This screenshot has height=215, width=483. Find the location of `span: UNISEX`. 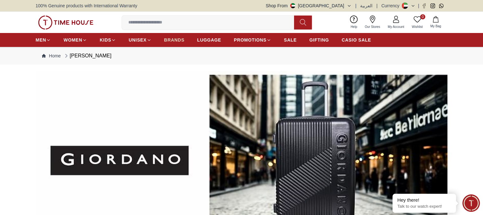

span: UNISEX is located at coordinates (138, 40).